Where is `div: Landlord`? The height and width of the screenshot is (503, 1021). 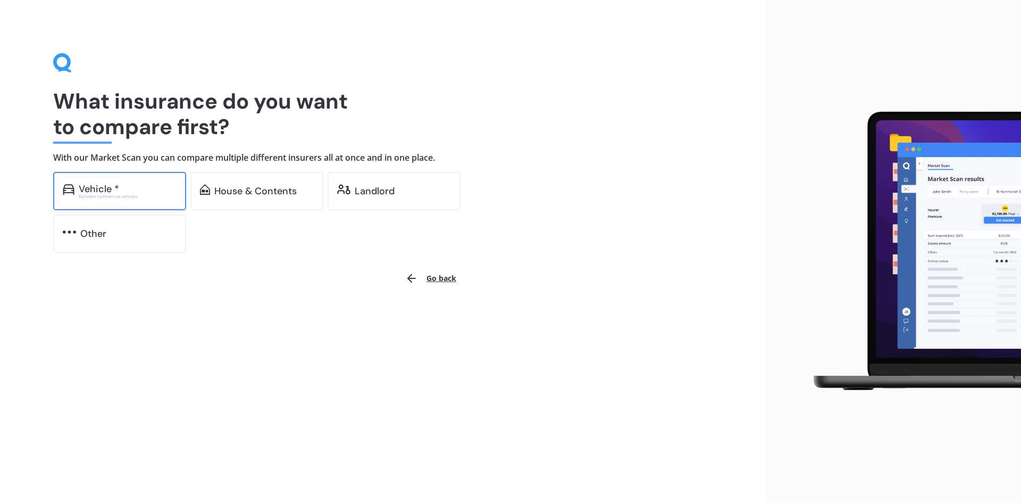
div: Landlord is located at coordinates (374, 191).